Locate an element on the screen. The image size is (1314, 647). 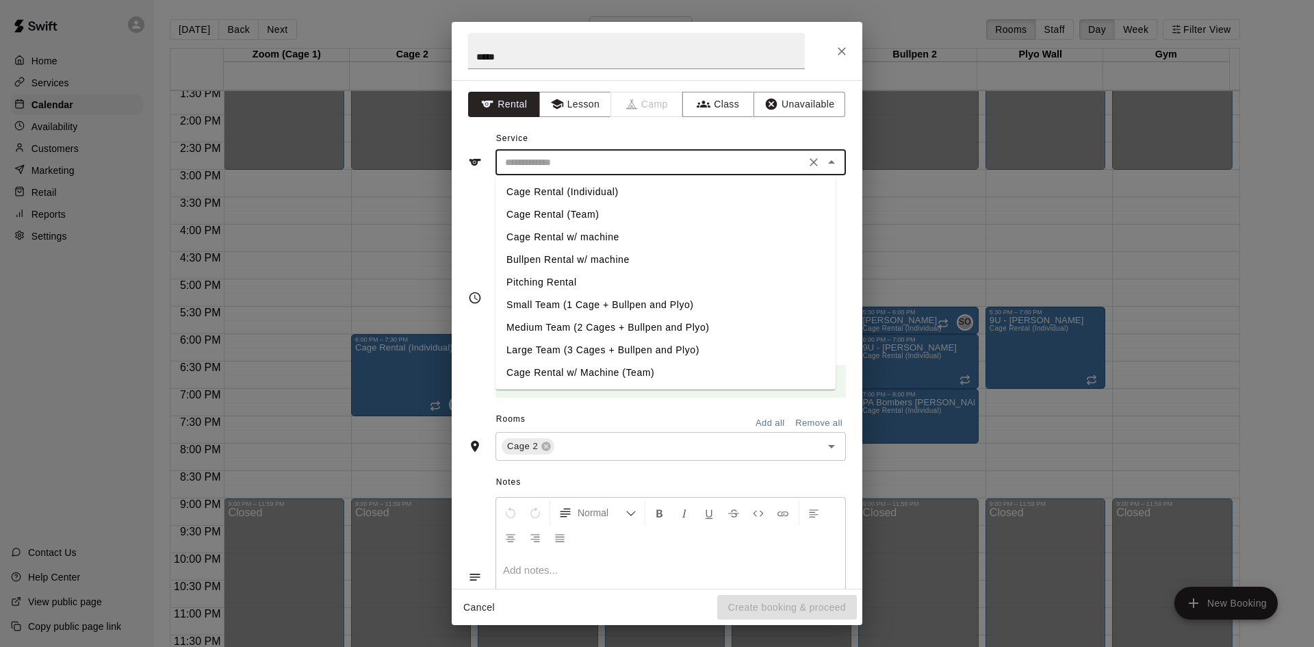
span: Service is located at coordinates (512, 138).